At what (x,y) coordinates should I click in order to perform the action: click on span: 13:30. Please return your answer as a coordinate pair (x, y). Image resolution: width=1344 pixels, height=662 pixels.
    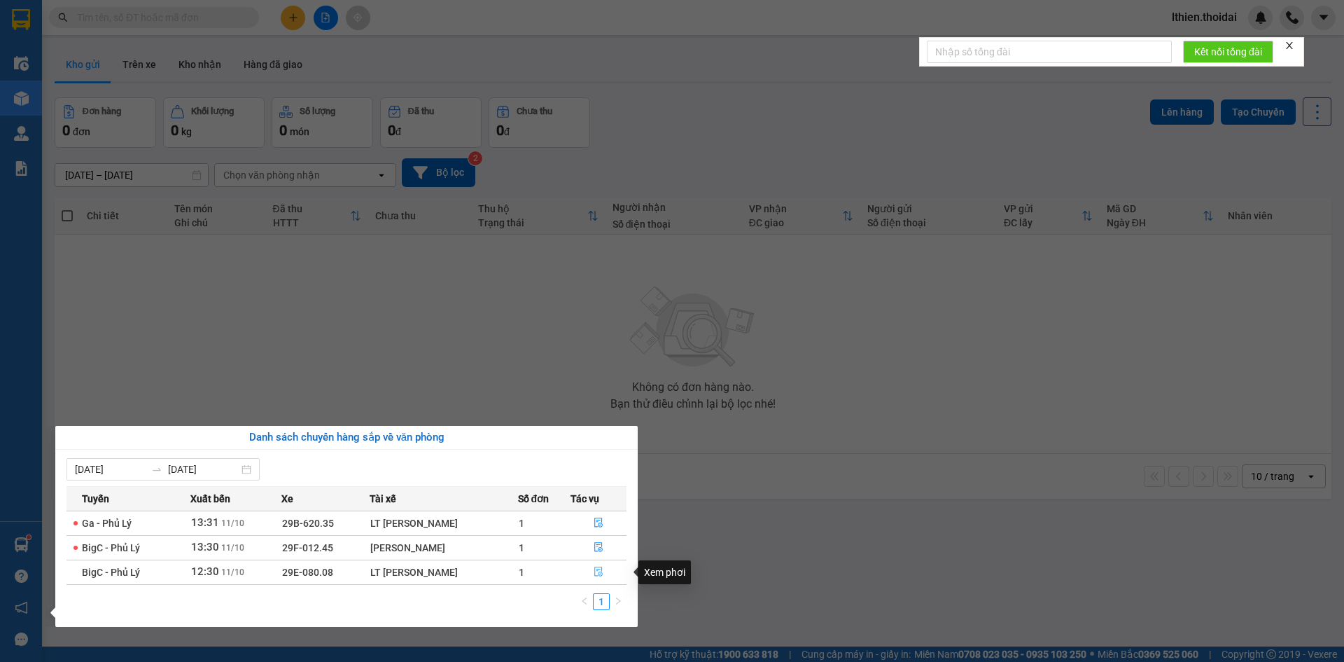
    Looking at the image, I should click on (205, 547).